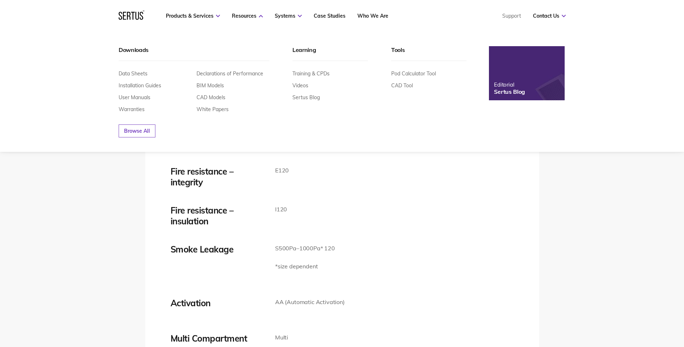 This screenshot has height=347, width=684. What do you see at coordinates (212, 109) in the screenshot?
I see `a: White Papers` at bounding box center [212, 109].